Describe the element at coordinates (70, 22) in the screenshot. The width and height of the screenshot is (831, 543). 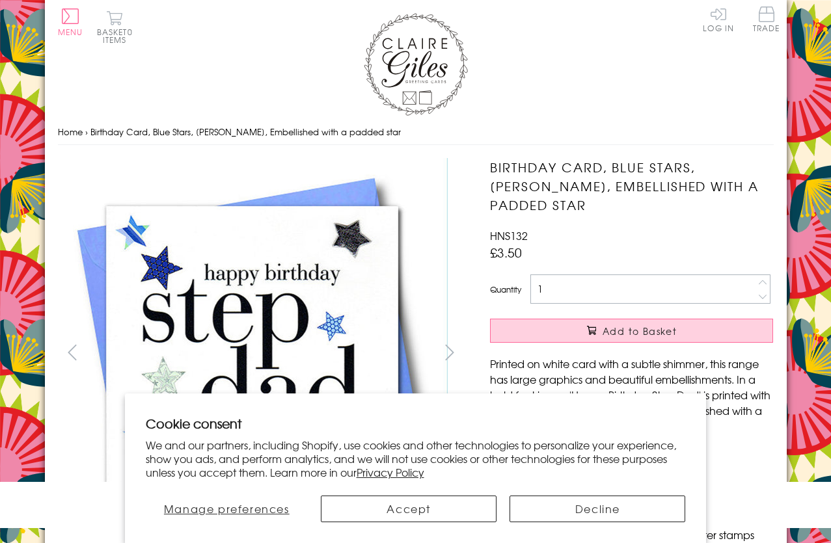
I see `button: Menu` at that location.